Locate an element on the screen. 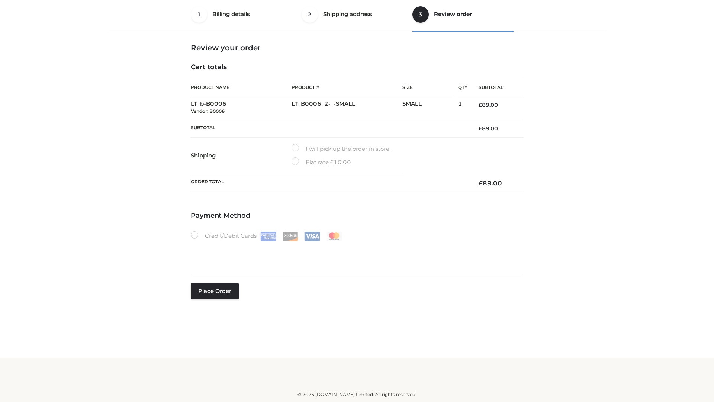  th: Product Name is located at coordinates (241, 87).